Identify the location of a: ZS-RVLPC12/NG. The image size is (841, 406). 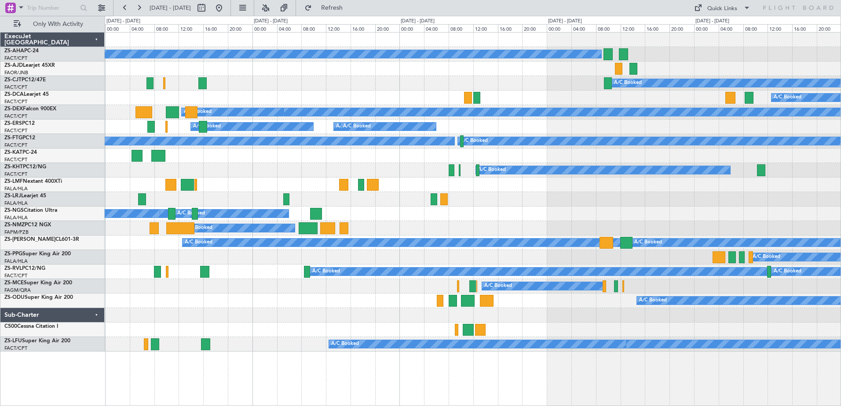
(25, 269).